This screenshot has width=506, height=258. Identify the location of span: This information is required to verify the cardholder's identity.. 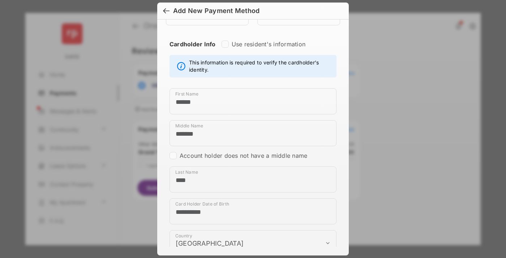
(260, 66).